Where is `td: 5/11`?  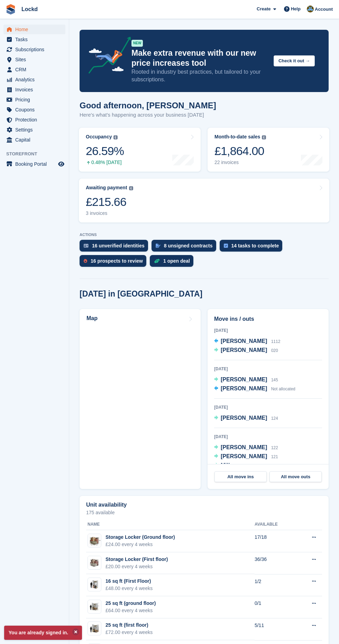
td: 5/11 is located at coordinates (275, 629).